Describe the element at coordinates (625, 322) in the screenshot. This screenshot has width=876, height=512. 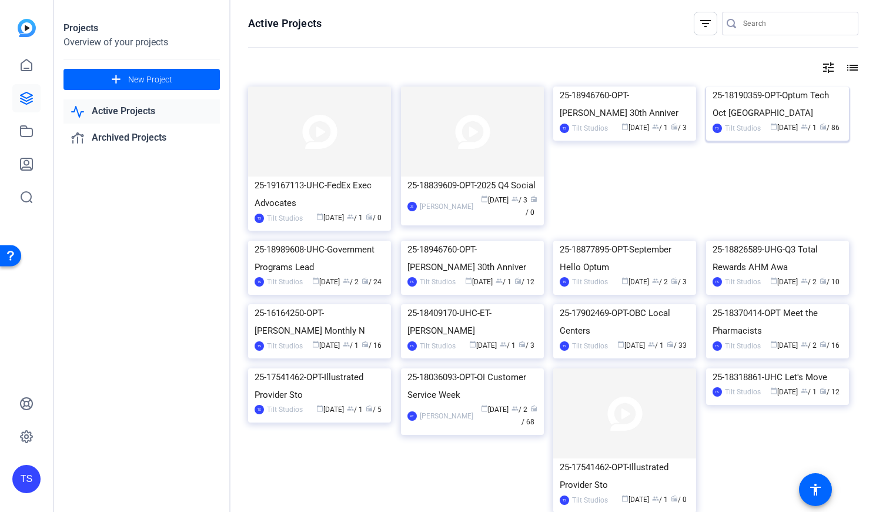
I see `div: 25-17902469-OPT-OBC Local Centers` at that location.